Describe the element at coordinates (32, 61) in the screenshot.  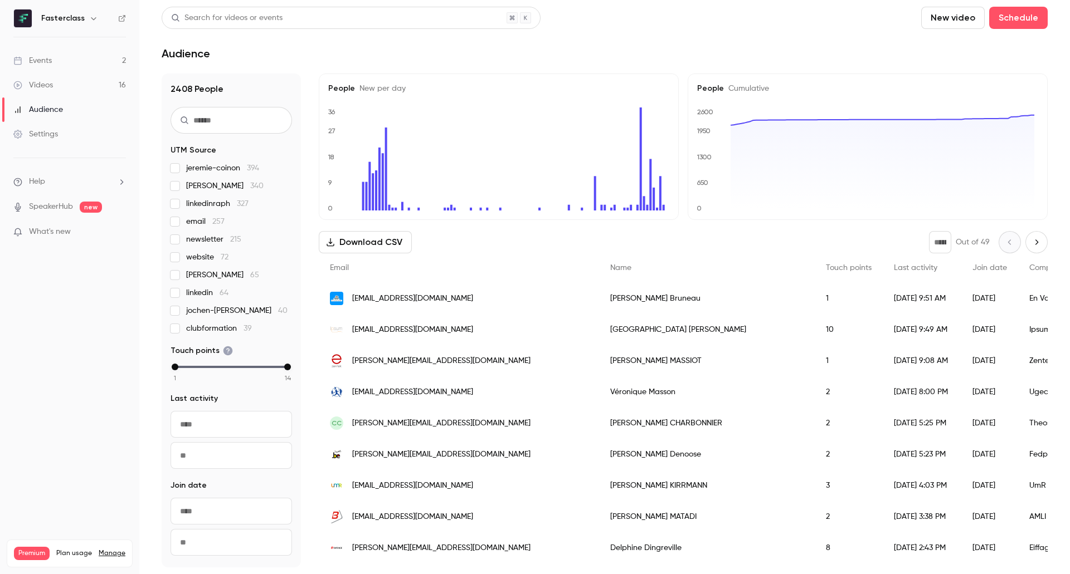
I see `div: Events` at that location.